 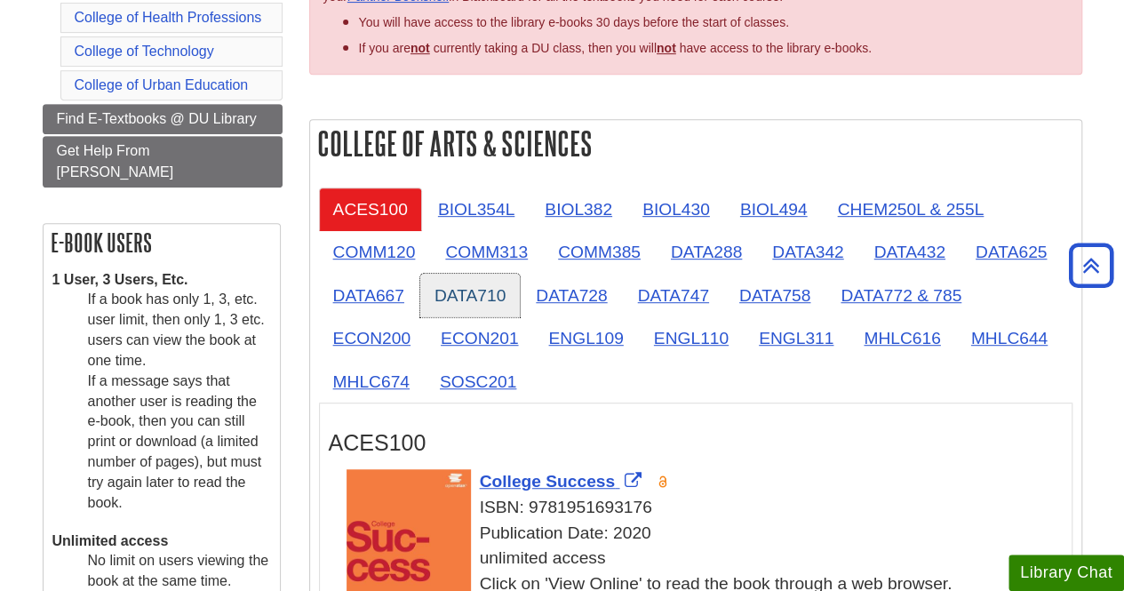 I want to click on a: College of Urban Education, so click(x=162, y=84).